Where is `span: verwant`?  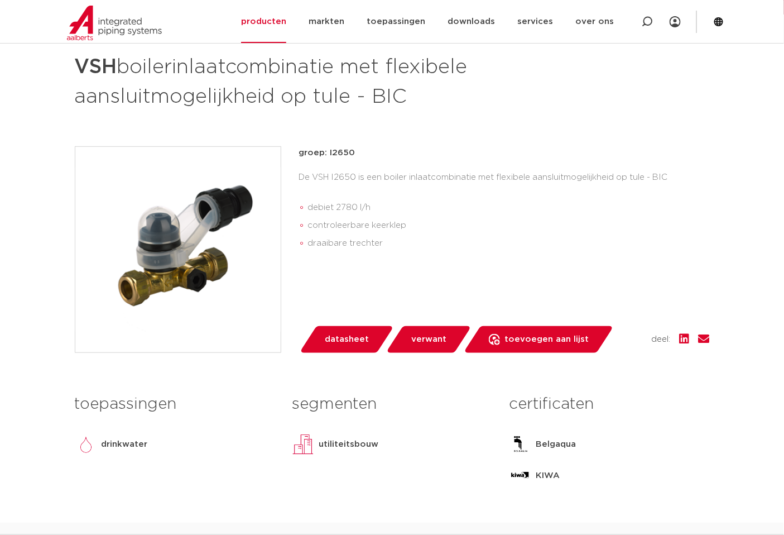
span: verwant is located at coordinates (429, 339).